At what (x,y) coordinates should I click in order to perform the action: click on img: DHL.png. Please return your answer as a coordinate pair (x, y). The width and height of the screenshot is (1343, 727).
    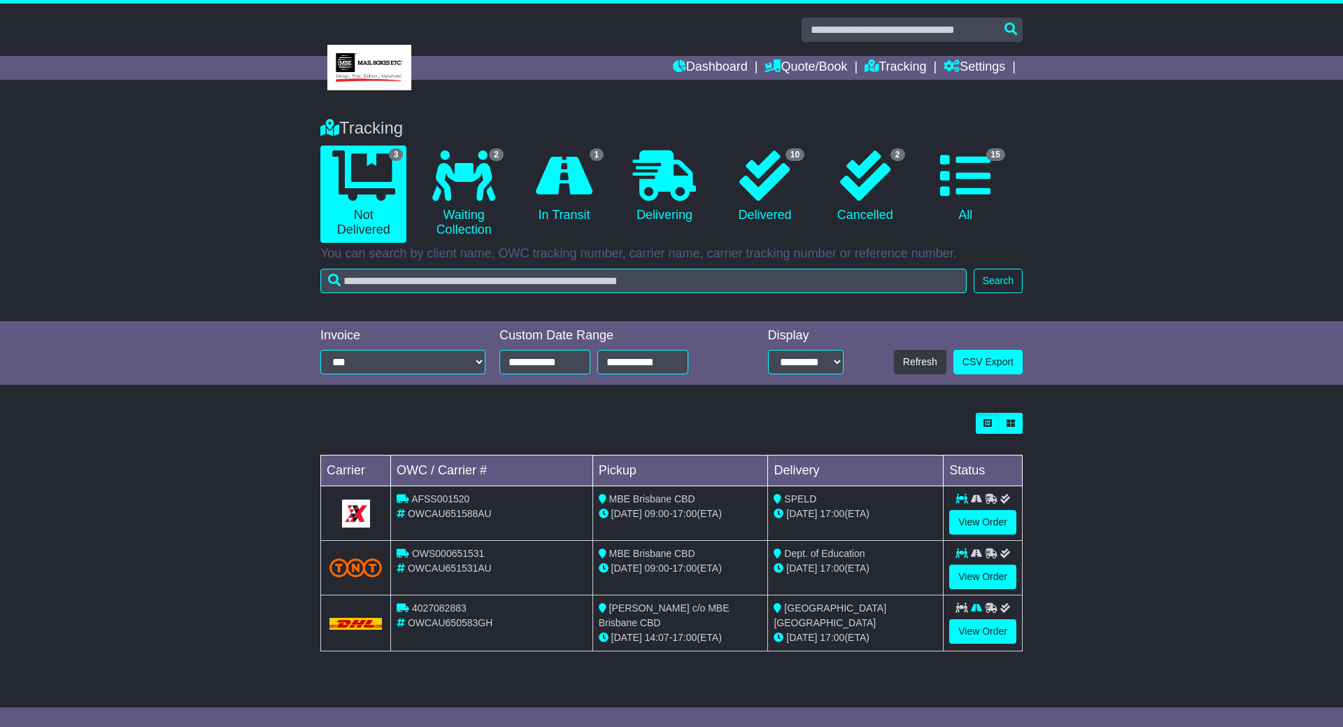
    Looking at the image, I should click on (355, 623).